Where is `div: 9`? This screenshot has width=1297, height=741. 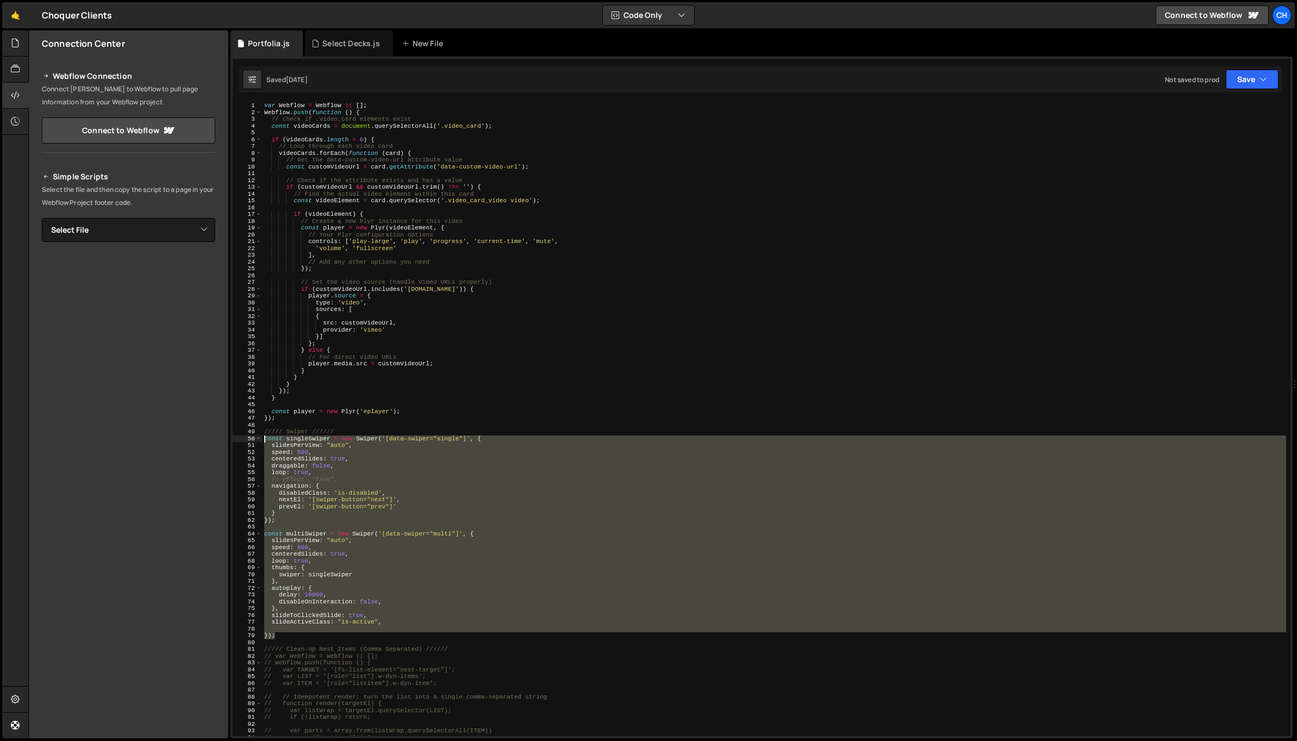 div: 9 is located at coordinates (247, 160).